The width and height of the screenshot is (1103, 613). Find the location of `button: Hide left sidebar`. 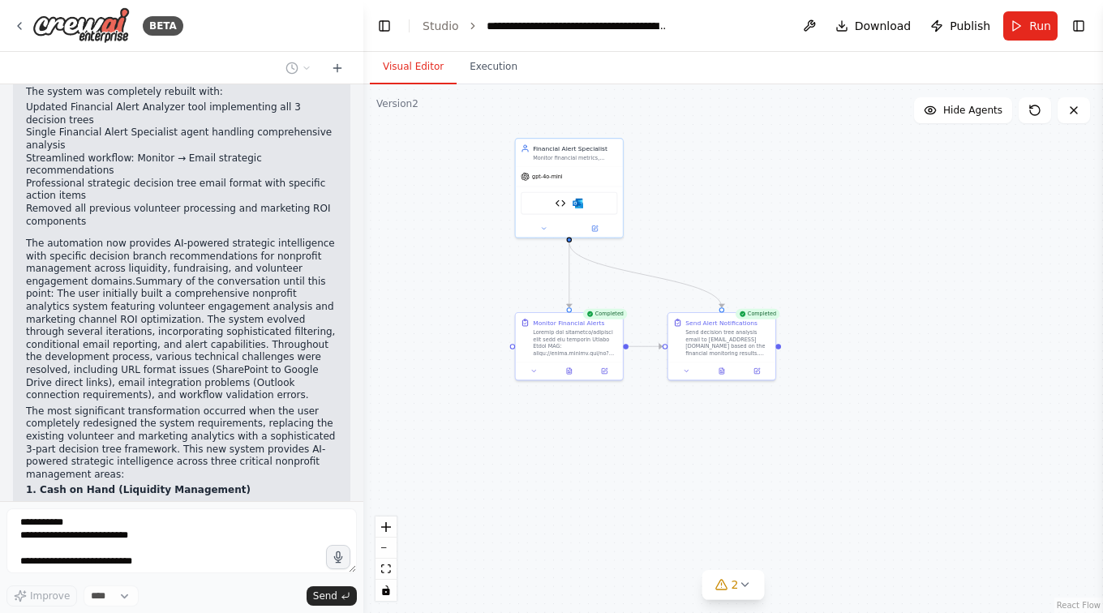

button: Hide left sidebar is located at coordinates (384, 26).